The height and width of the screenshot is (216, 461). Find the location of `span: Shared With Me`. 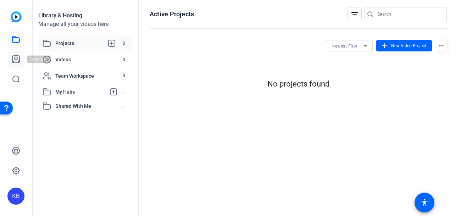

span: Shared With Me is located at coordinates (88, 106).